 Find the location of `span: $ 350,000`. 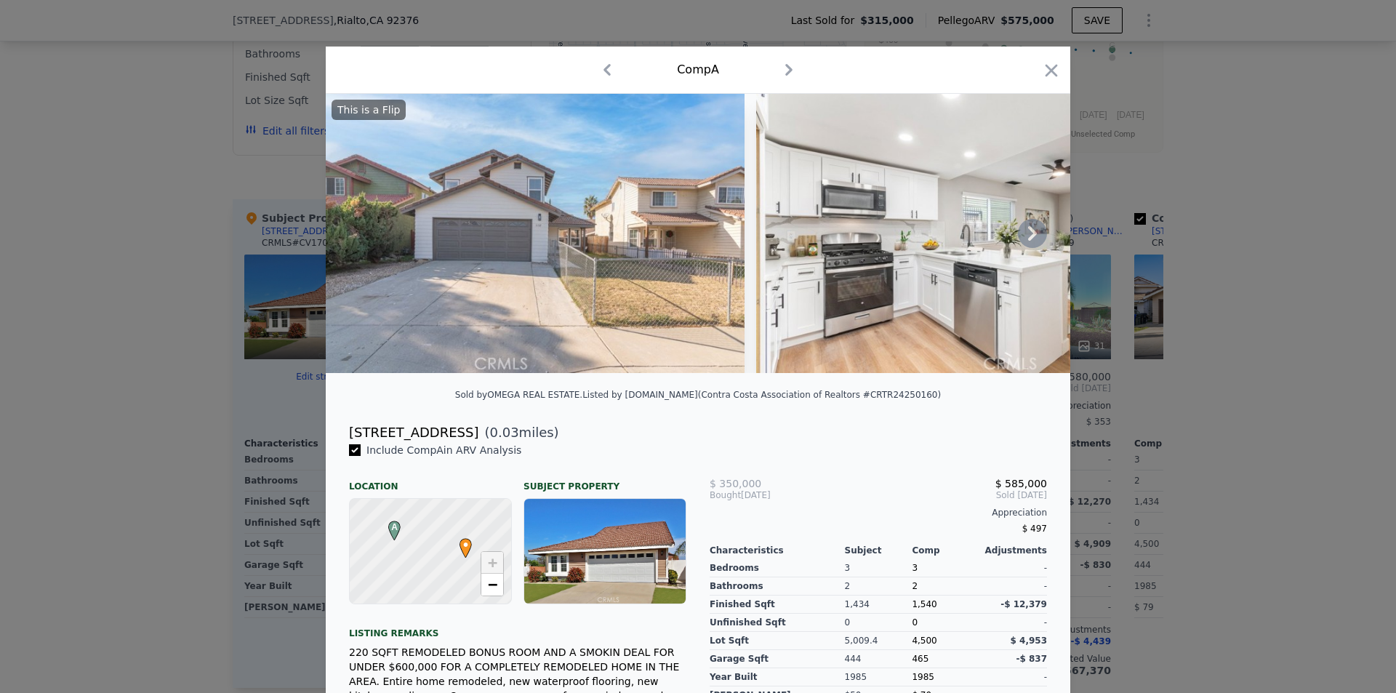

span: $ 350,000 is located at coordinates (735, 484).